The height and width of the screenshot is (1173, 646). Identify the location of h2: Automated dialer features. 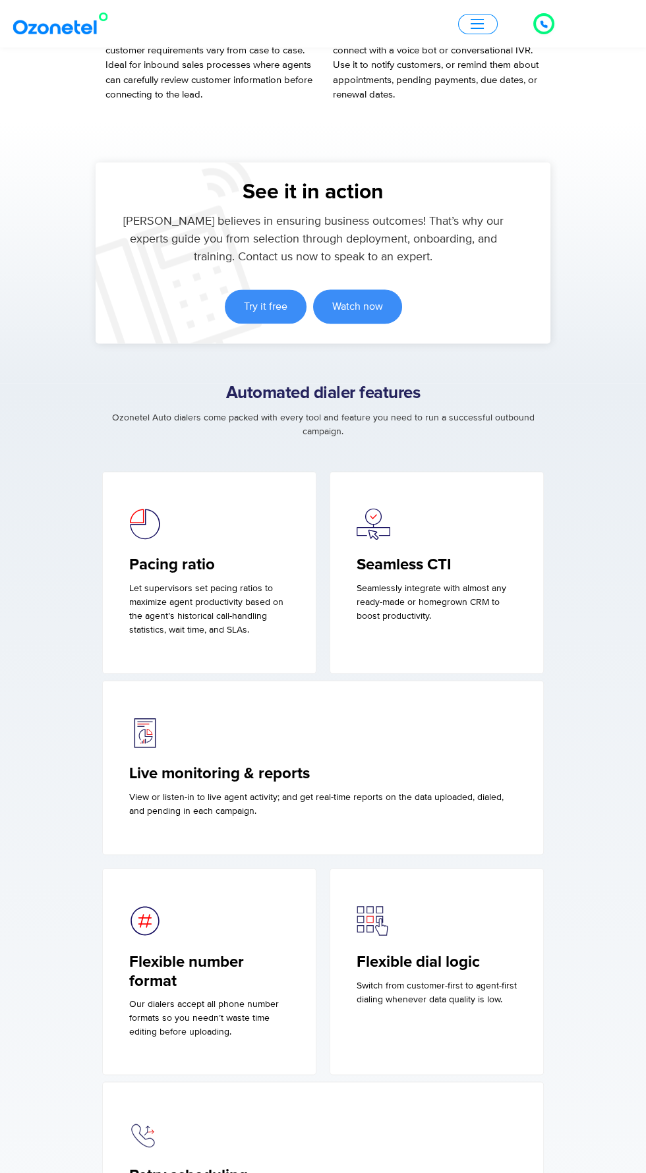
(323, 393).